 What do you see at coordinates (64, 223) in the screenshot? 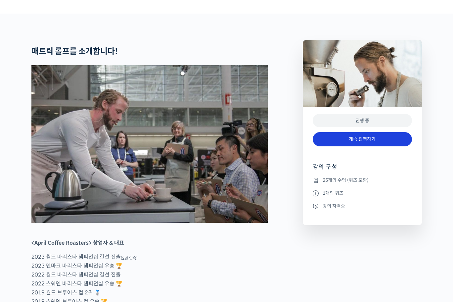
I see `span: 대화` at bounding box center [64, 223].